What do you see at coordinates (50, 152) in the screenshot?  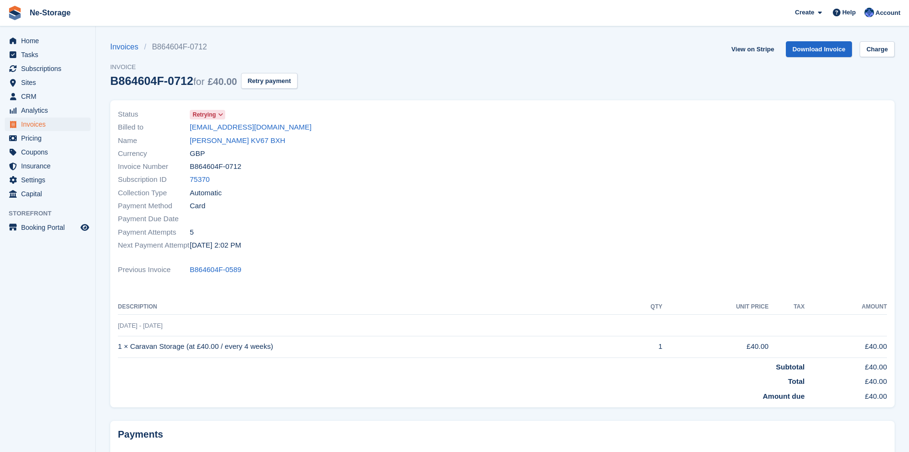 I see `span: Coupons` at bounding box center [50, 152].